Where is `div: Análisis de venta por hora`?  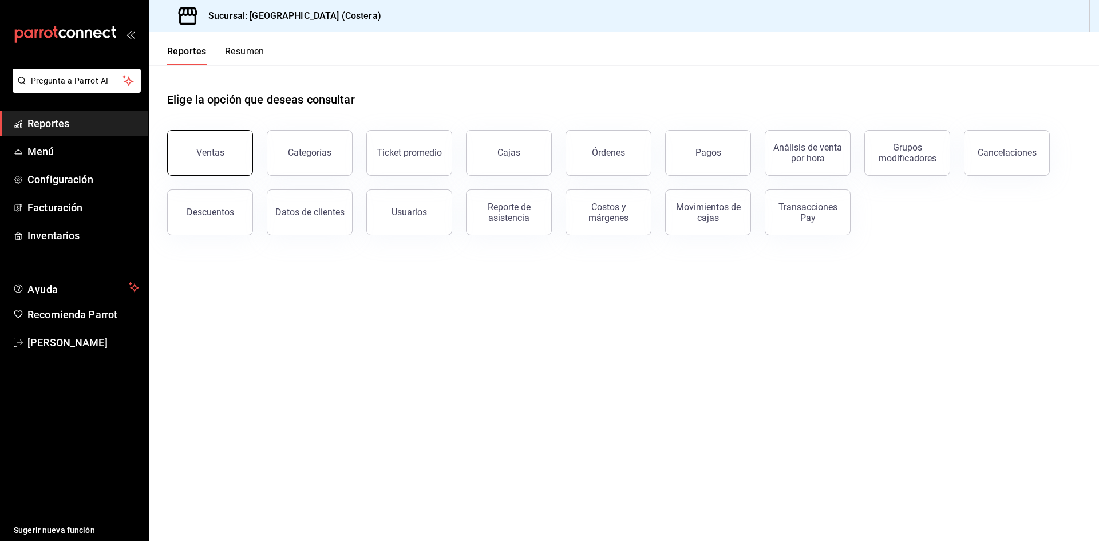 div: Análisis de venta por hora is located at coordinates (808, 153).